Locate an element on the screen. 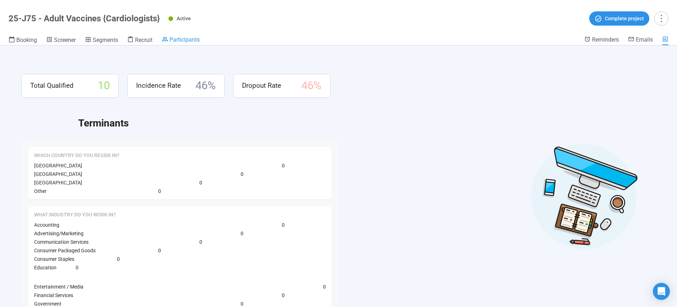  a: Recruit is located at coordinates (140, 41).